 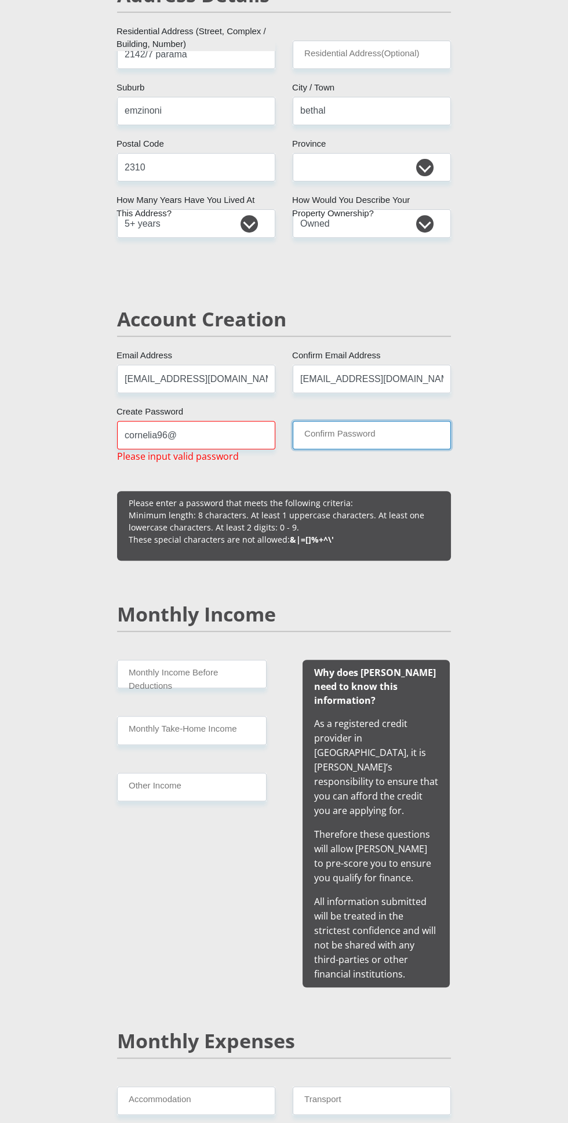 What do you see at coordinates (196, 54) in the screenshot?
I see `input: Valid residential address` at bounding box center [196, 54].